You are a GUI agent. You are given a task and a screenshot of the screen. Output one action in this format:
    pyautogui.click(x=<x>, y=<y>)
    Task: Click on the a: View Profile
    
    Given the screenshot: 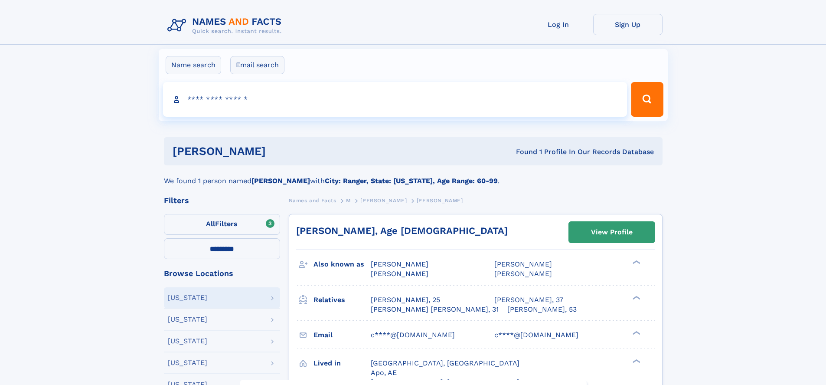 What is the action you would take?
    pyautogui.click(x=612, y=232)
    